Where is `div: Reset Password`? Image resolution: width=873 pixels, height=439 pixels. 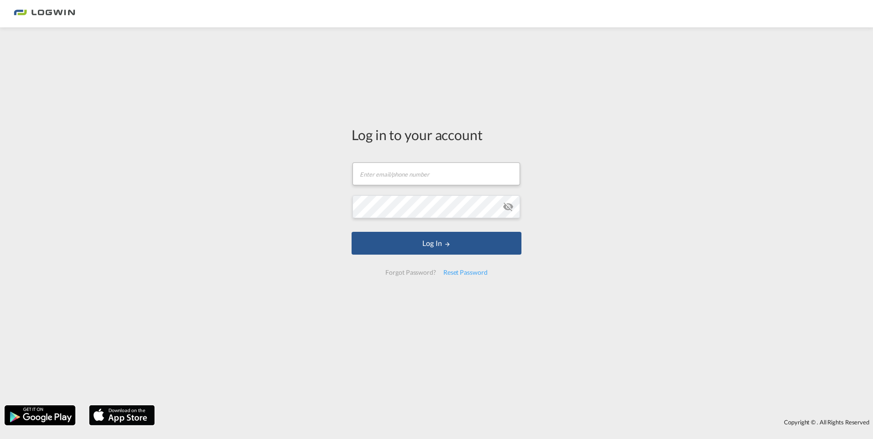 div: Reset Password is located at coordinates (465, 273).